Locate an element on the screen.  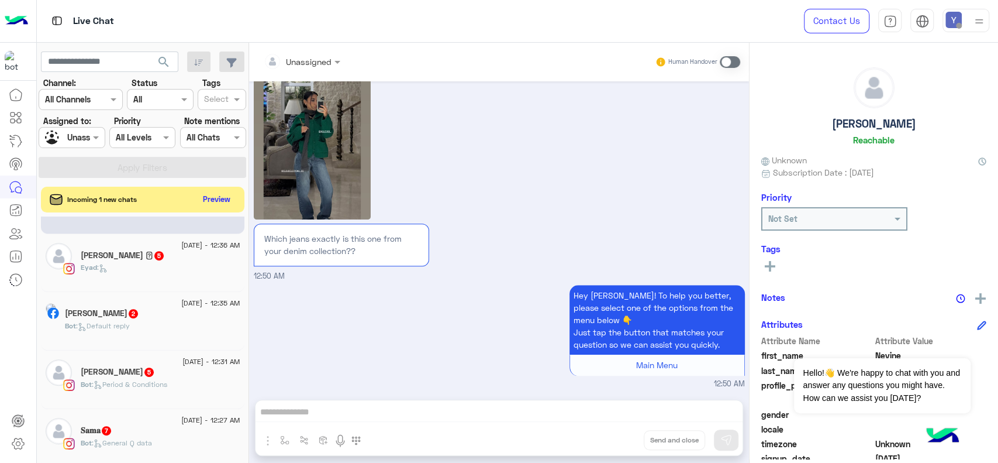
span: search is located at coordinates (164, 62).